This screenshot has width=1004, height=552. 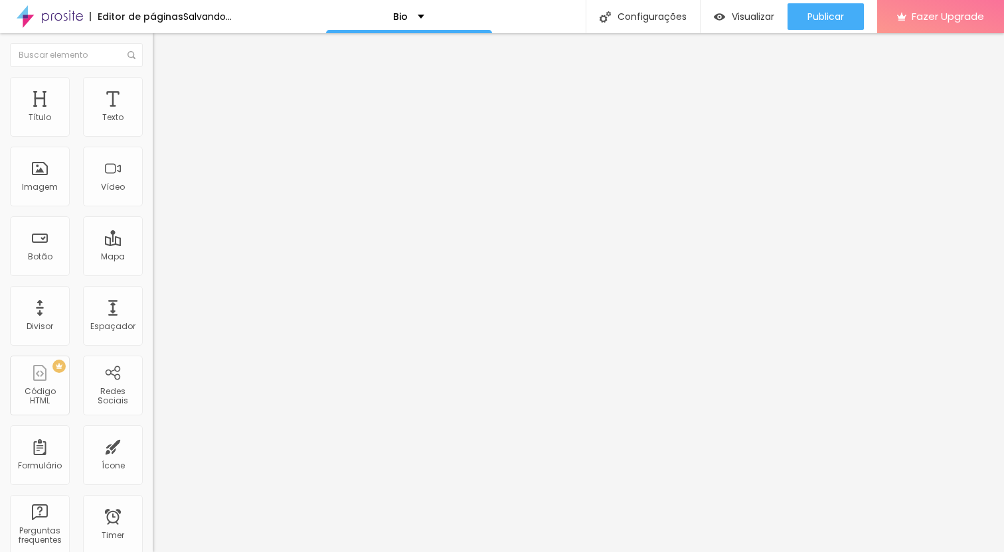 I want to click on span: Visualizar, so click(x=753, y=17).